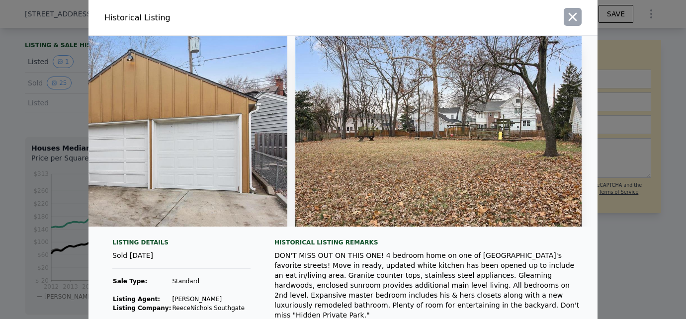 This screenshot has height=319, width=686. What do you see at coordinates (222, 18) in the screenshot?
I see `div: Historical Listing` at bounding box center [222, 18].